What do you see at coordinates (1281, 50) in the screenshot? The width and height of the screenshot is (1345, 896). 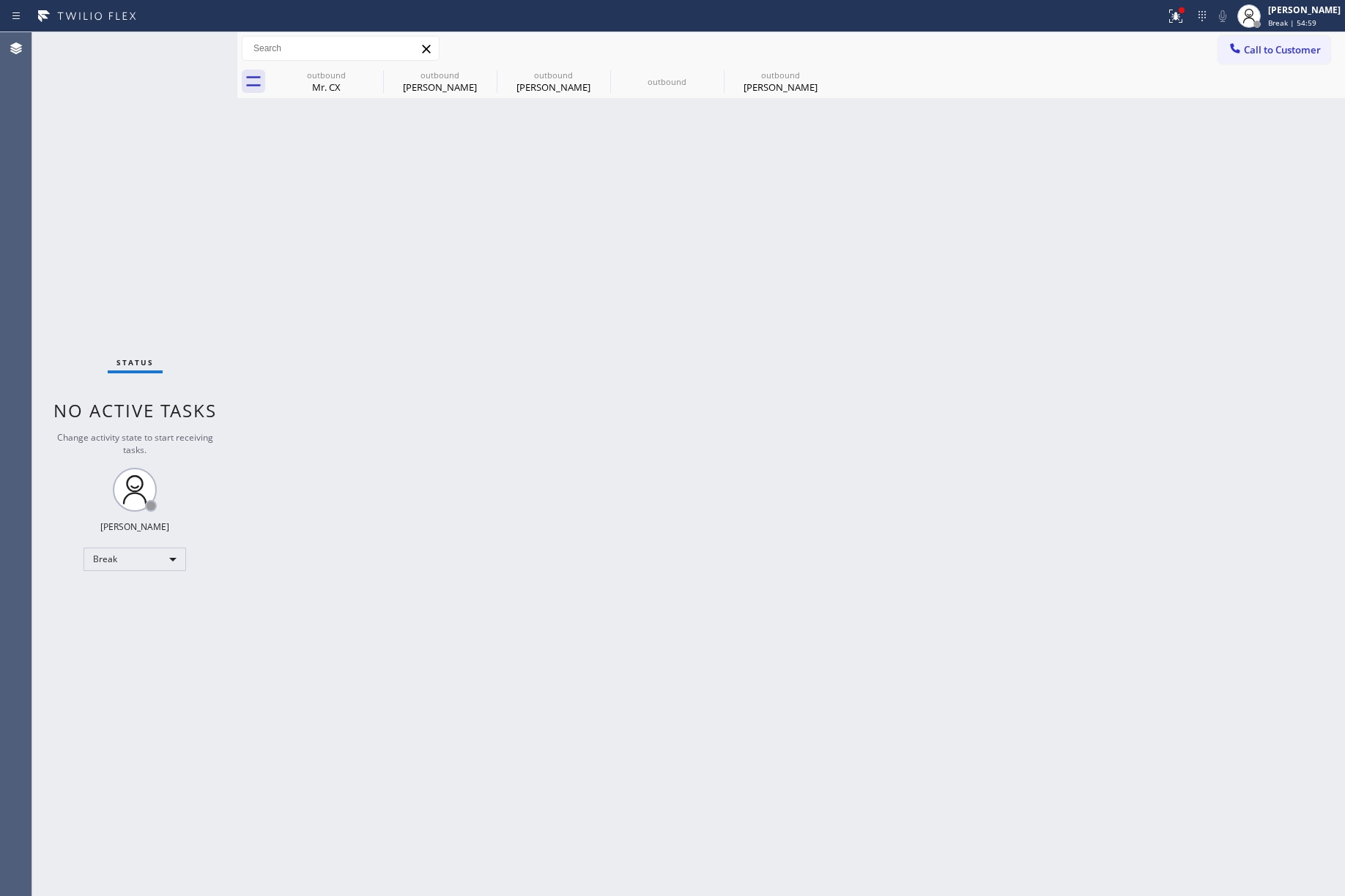 I see `span: Call to Customer` at bounding box center [1281, 50].